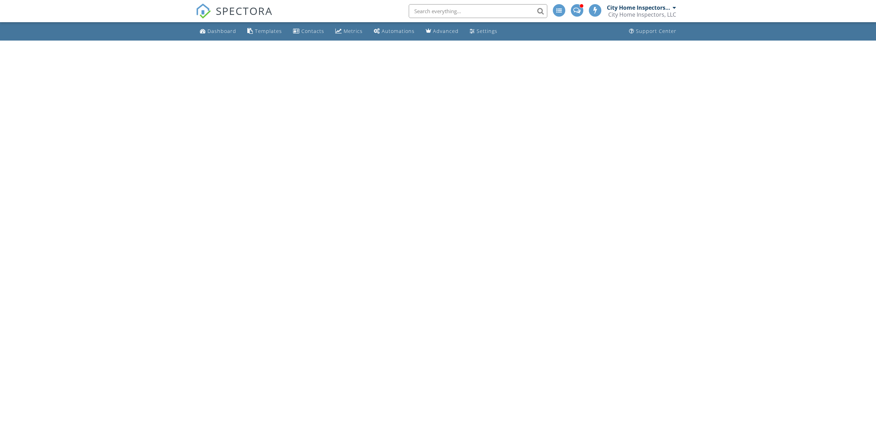  What do you see at coordinates (234, 17) in the screenshot?
I see `a: SPECTORA` at bounding box center [234, 17].